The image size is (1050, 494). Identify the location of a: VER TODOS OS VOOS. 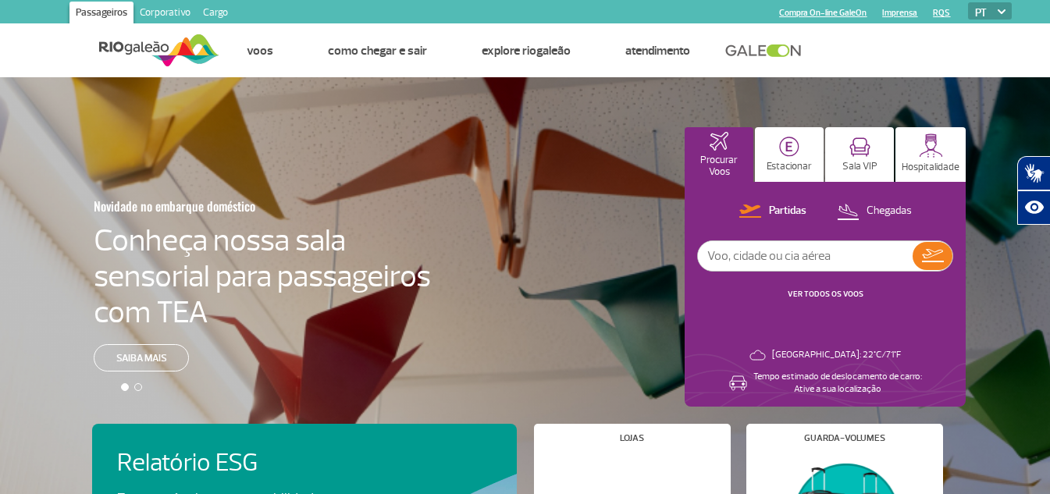
(825, 294).